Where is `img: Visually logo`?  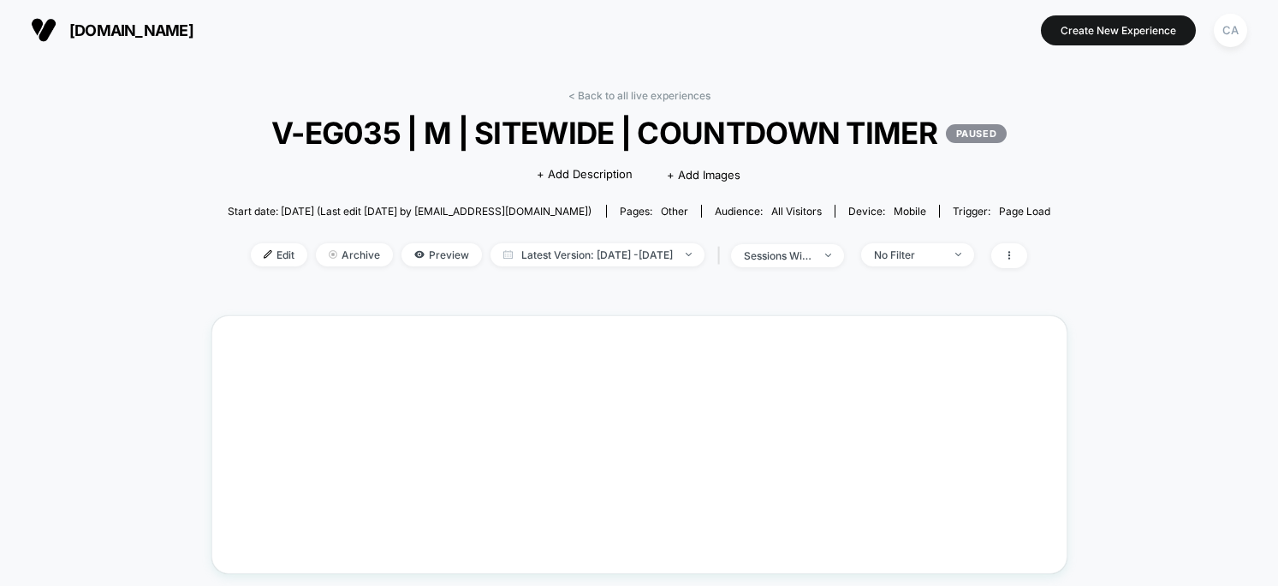 img: Visually logo is located at coordinates (44, 30).